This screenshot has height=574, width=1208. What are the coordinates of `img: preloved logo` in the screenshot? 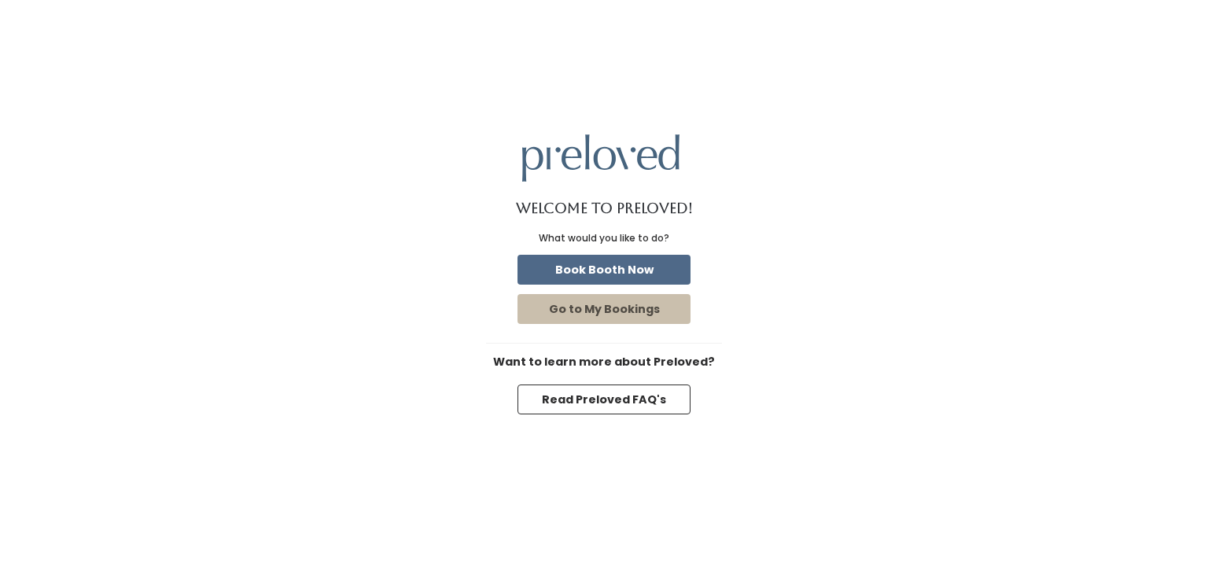 It's located at (601, 157).